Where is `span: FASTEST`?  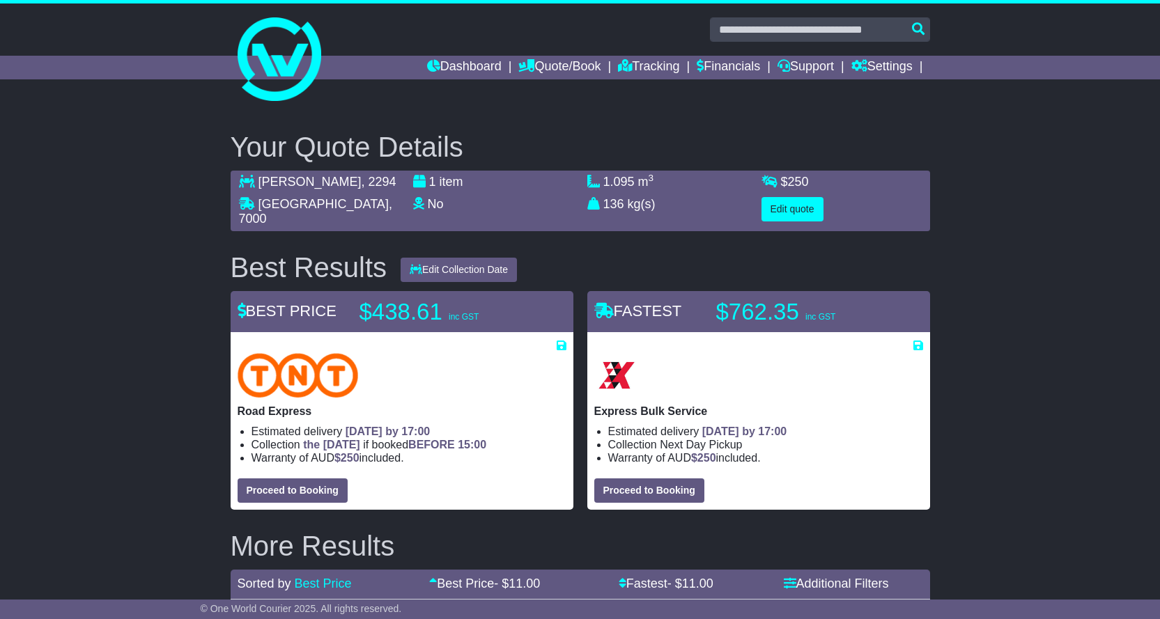 span: FASTEST is located at coordinates (638, 311).